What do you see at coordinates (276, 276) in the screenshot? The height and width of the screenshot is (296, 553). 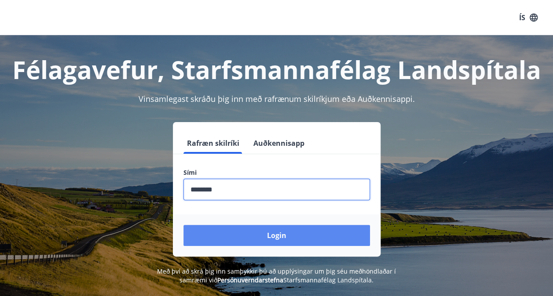 I see `span: Með því að skrá þig inn samþykkir þú að upplýsingar um þig séu meðhöndlaðar í samræmi við Starfsm...` at bounding box center [276, 276].